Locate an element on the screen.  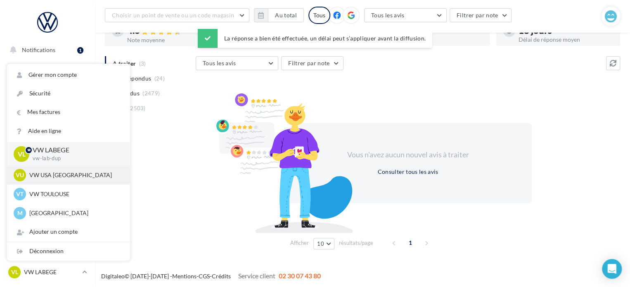
a: Opérations is located at coordinates (47, 71).